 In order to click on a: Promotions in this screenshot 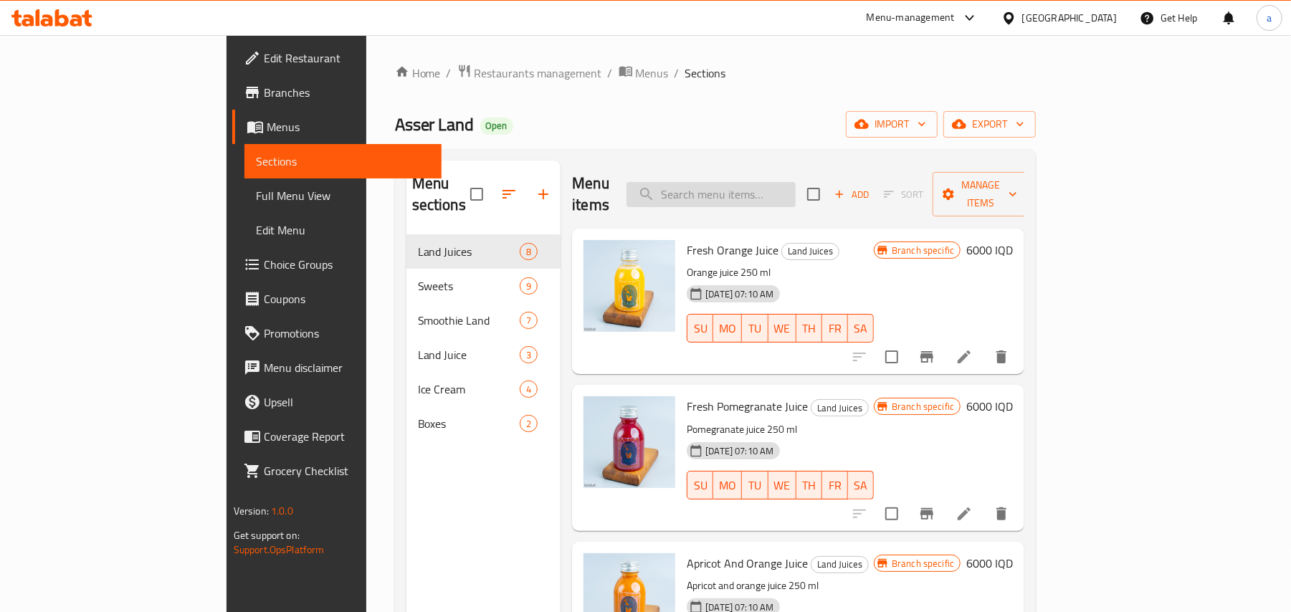, I will do `click(337, 333)`.